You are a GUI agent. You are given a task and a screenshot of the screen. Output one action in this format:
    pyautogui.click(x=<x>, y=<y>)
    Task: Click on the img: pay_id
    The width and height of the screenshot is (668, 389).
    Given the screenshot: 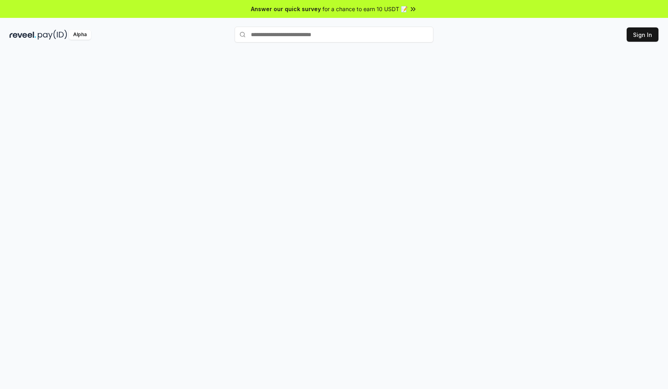 What is the action you would take?
    pyautogui.click(x=52, y=35)
    